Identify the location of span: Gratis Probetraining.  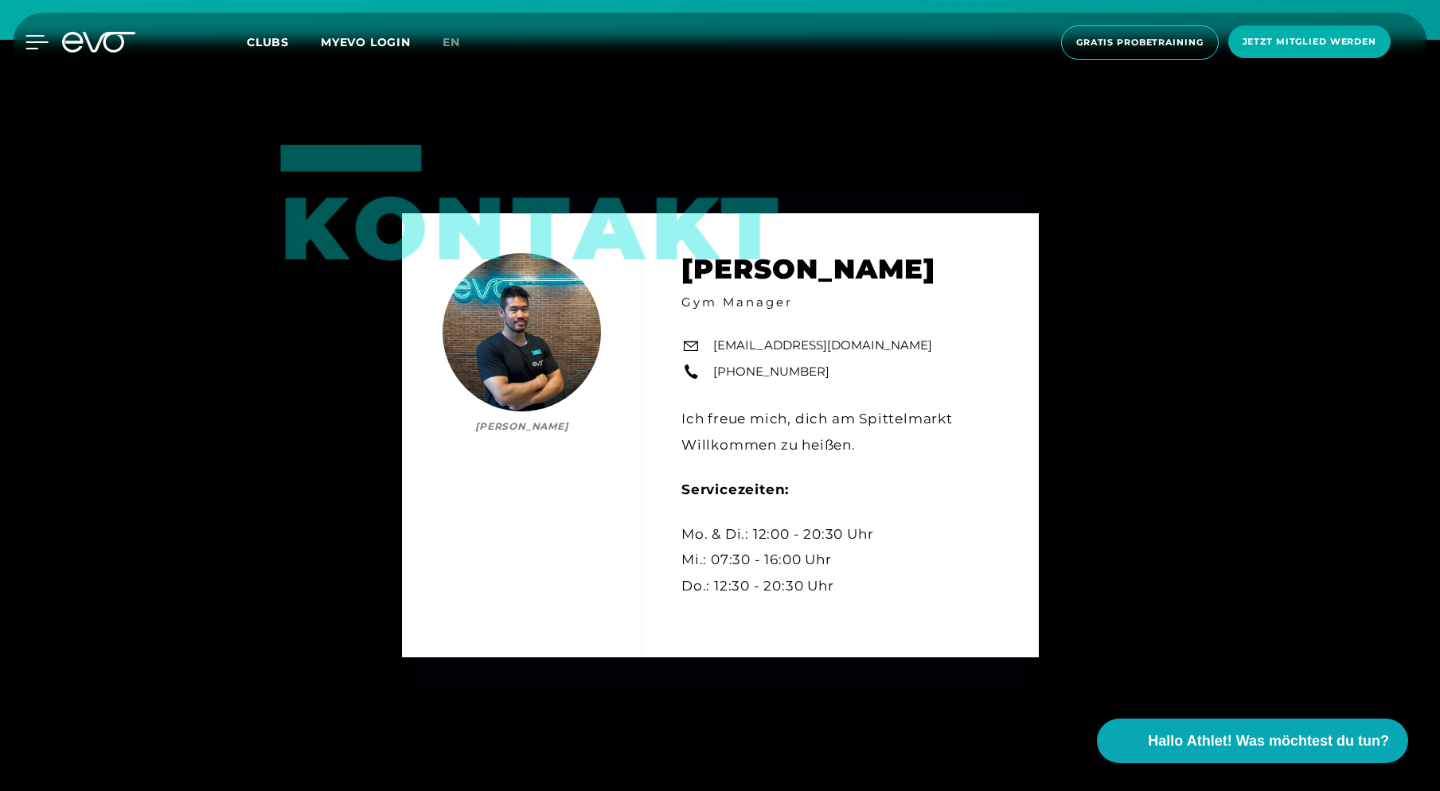
(1140, 42).